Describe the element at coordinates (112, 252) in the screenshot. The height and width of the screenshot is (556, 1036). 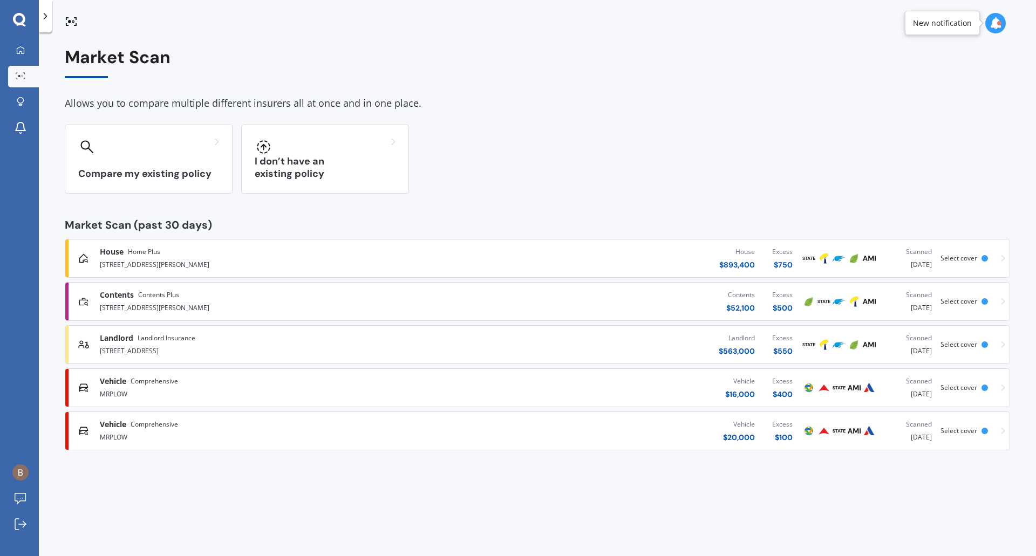
I see `span: House` at that location.